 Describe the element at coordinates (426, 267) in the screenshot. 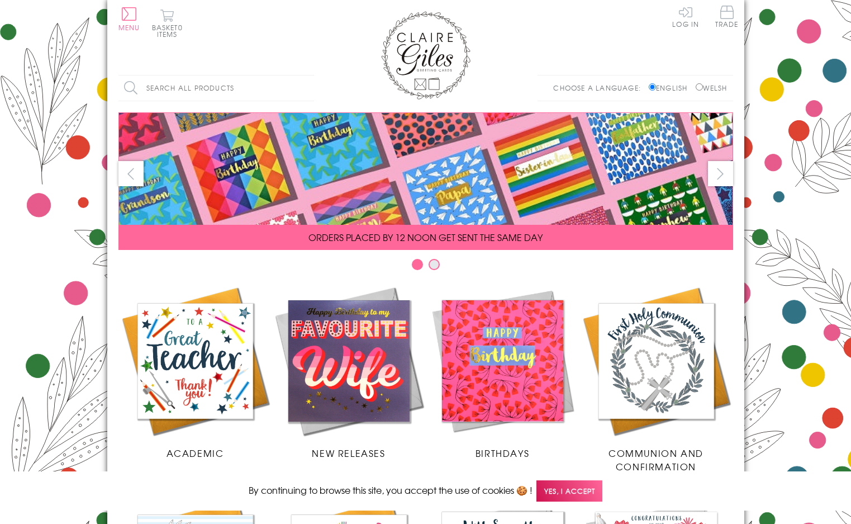

I see `div: Carousel Pagination` at that location.